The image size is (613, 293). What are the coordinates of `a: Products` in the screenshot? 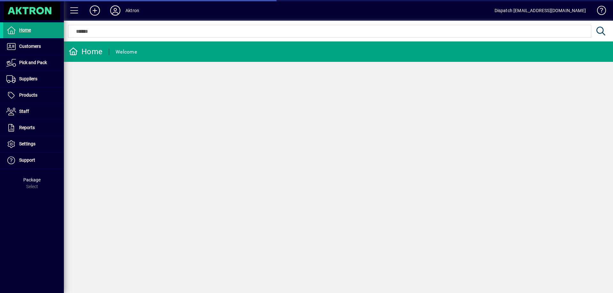 It's located at (34, 95).